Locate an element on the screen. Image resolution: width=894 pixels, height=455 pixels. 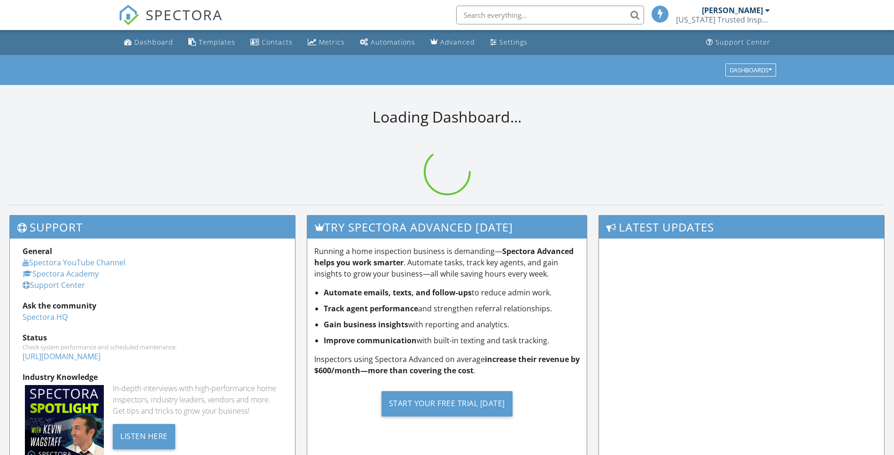
div: Check system performance and scheduled maintenance. is located at coordinates (152, 347).